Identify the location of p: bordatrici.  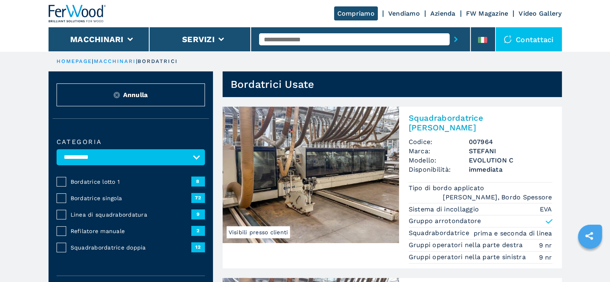
(158, 61).